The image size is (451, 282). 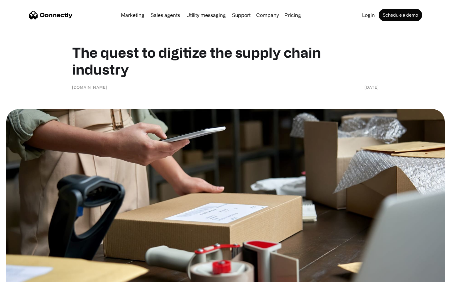 What do you see at coordinates (293, 15) in the screenshot?
I see `a: Pricing` at bounding box center [293, 15].